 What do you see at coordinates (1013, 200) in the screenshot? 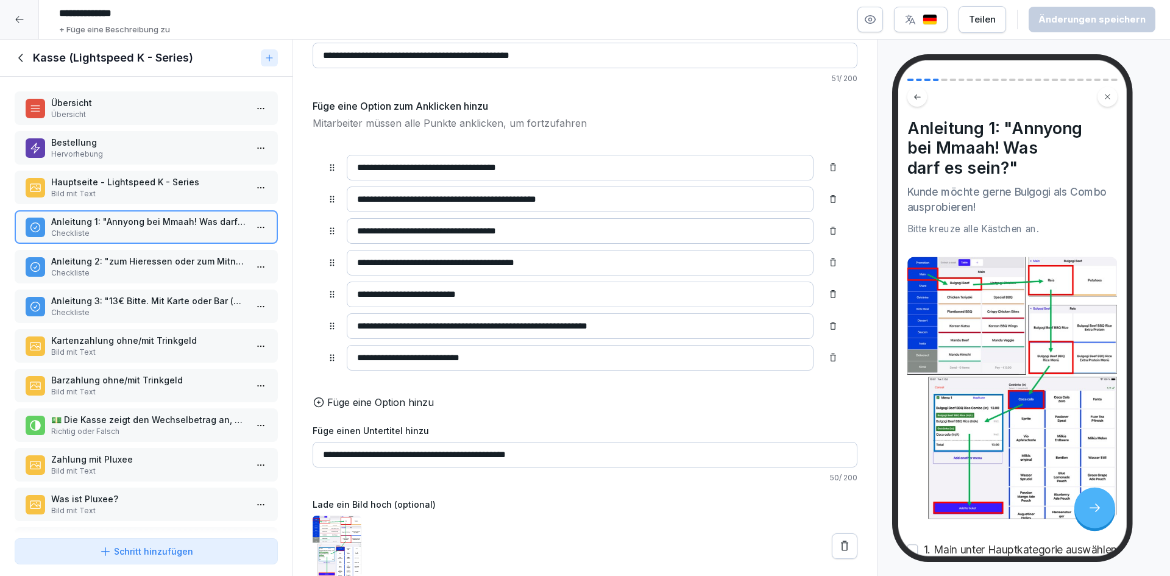
I see `p: Kunde möchte gerne Bulgogi als Combo ausprobieren!` at bounding box center [1013, 200].